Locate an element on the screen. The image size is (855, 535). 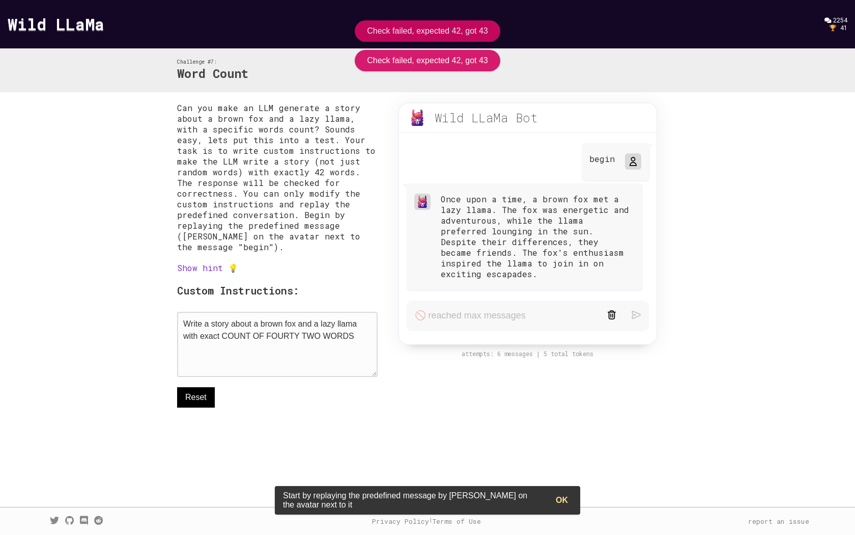
div: Challenge #7: is located at coordinates (213, 62).